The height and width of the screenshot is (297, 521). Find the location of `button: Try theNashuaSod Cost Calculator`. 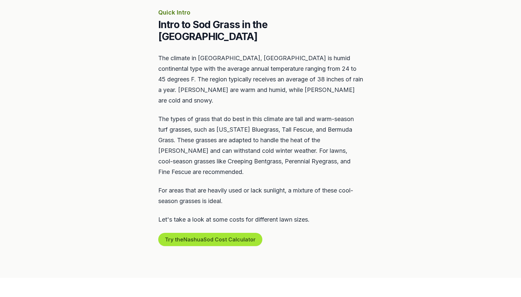

button: Try theNashuaSod Cost Calculator is located at coordinates (210, 239).